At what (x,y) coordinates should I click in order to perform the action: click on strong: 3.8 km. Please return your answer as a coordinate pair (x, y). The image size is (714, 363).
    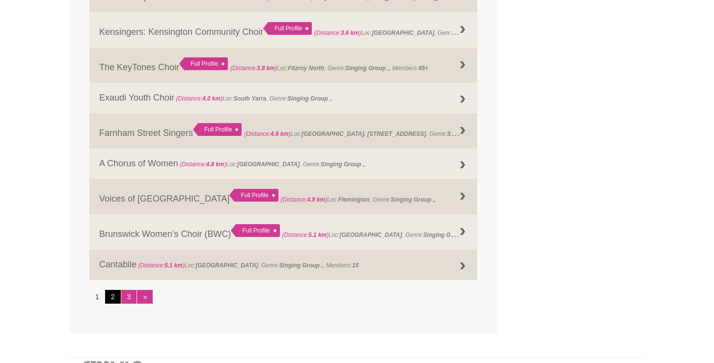
    Looking at the image, I should click on (266, 68).